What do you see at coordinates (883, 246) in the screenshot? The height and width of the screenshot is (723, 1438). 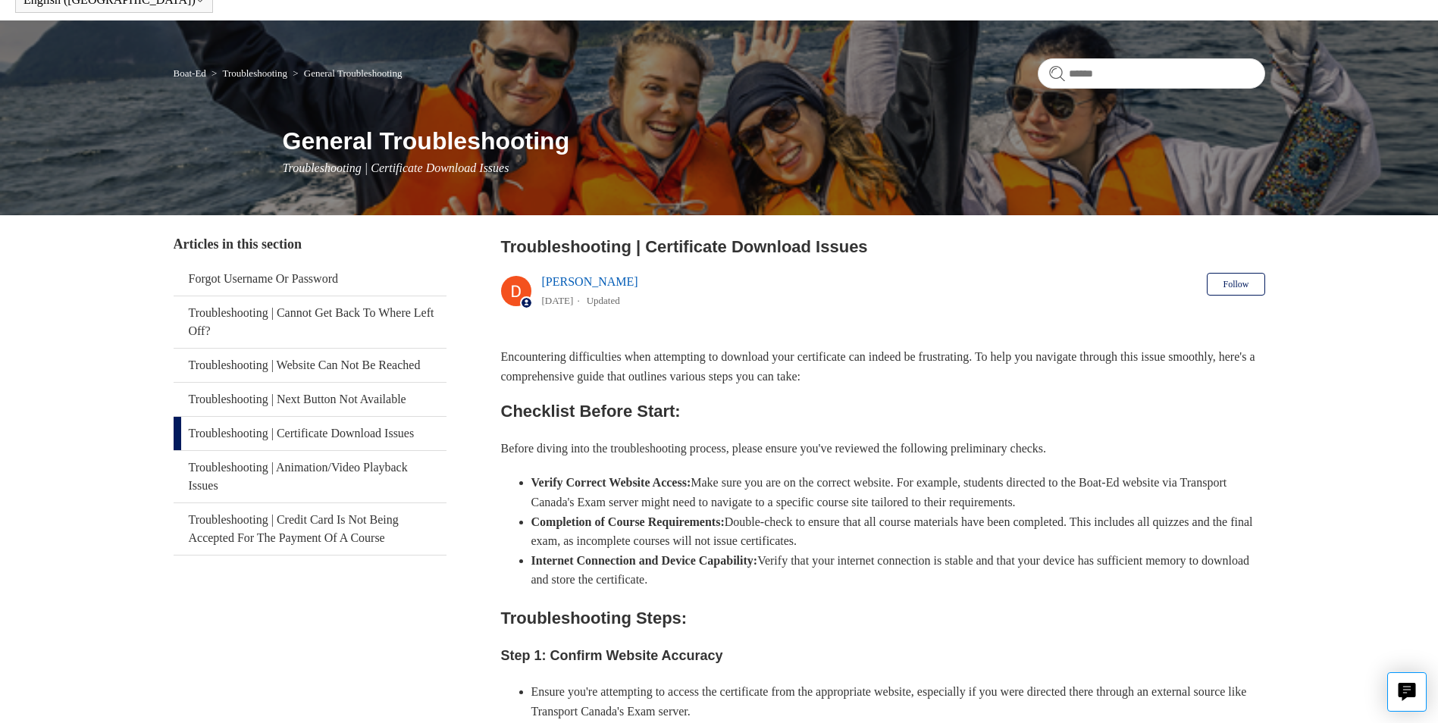 I see `h2: Troubleshooting | Certificate Download Issues` at bounding box center [883, 246].